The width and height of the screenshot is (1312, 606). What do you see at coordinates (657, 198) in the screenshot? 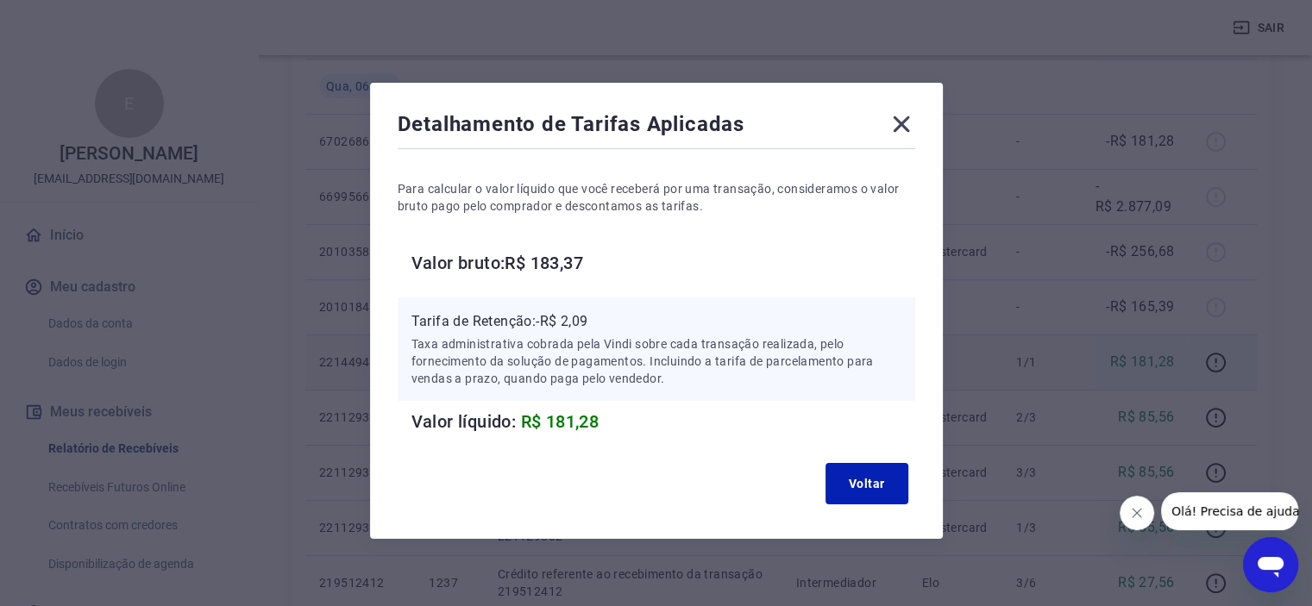
I see `p: Para calcular o valor líquido que você receberá por uma transação, consideramos o valor bruto pag...` at bounding box center [657, 198].